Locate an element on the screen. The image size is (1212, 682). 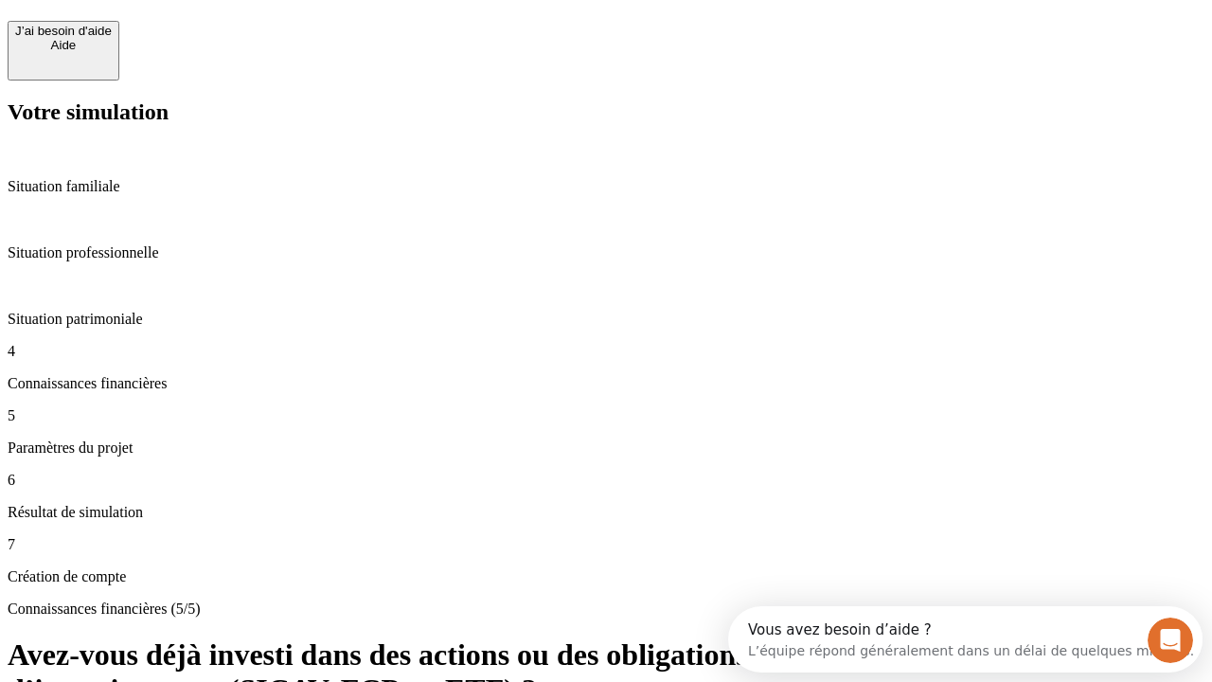
div: Aide is located at coordinates (63, 45).